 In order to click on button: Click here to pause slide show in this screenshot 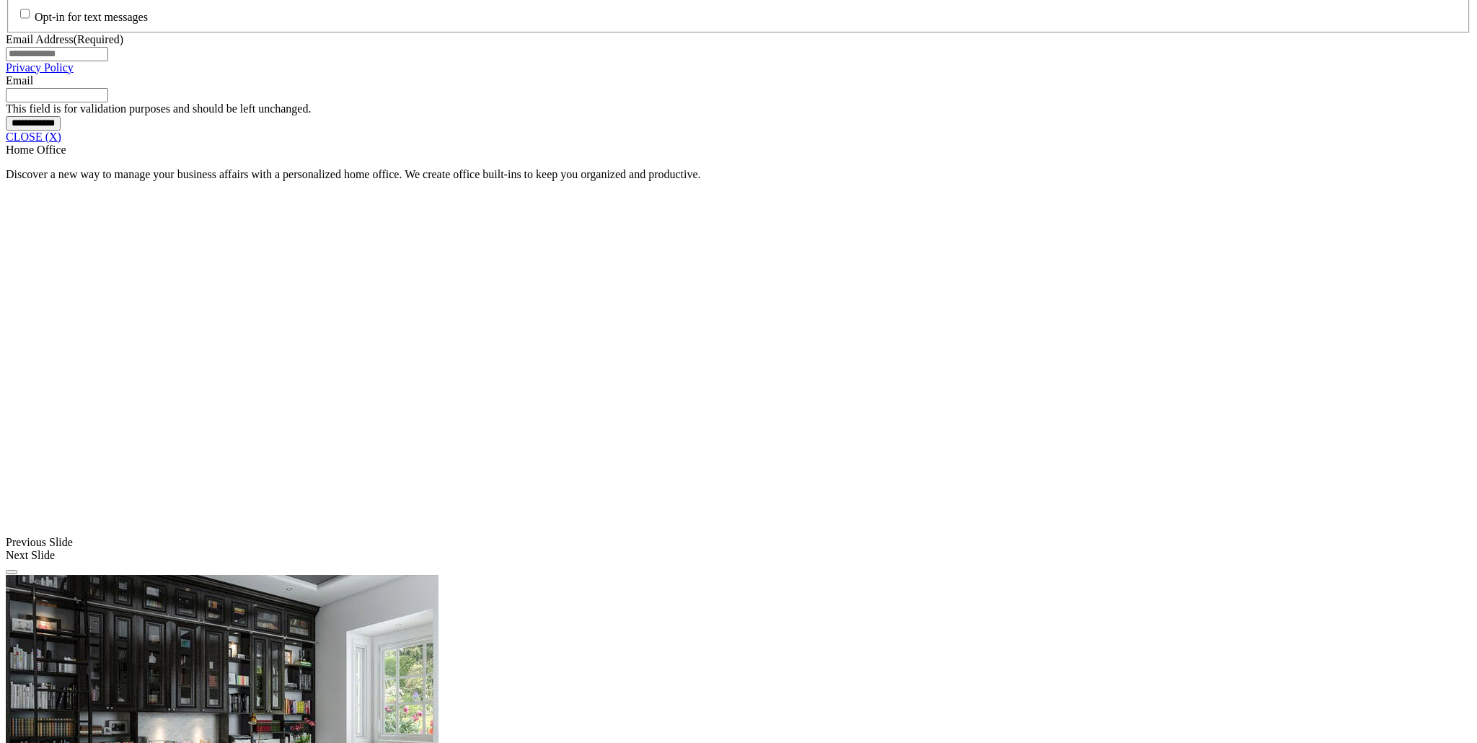, I will do `click(12, 572)`.